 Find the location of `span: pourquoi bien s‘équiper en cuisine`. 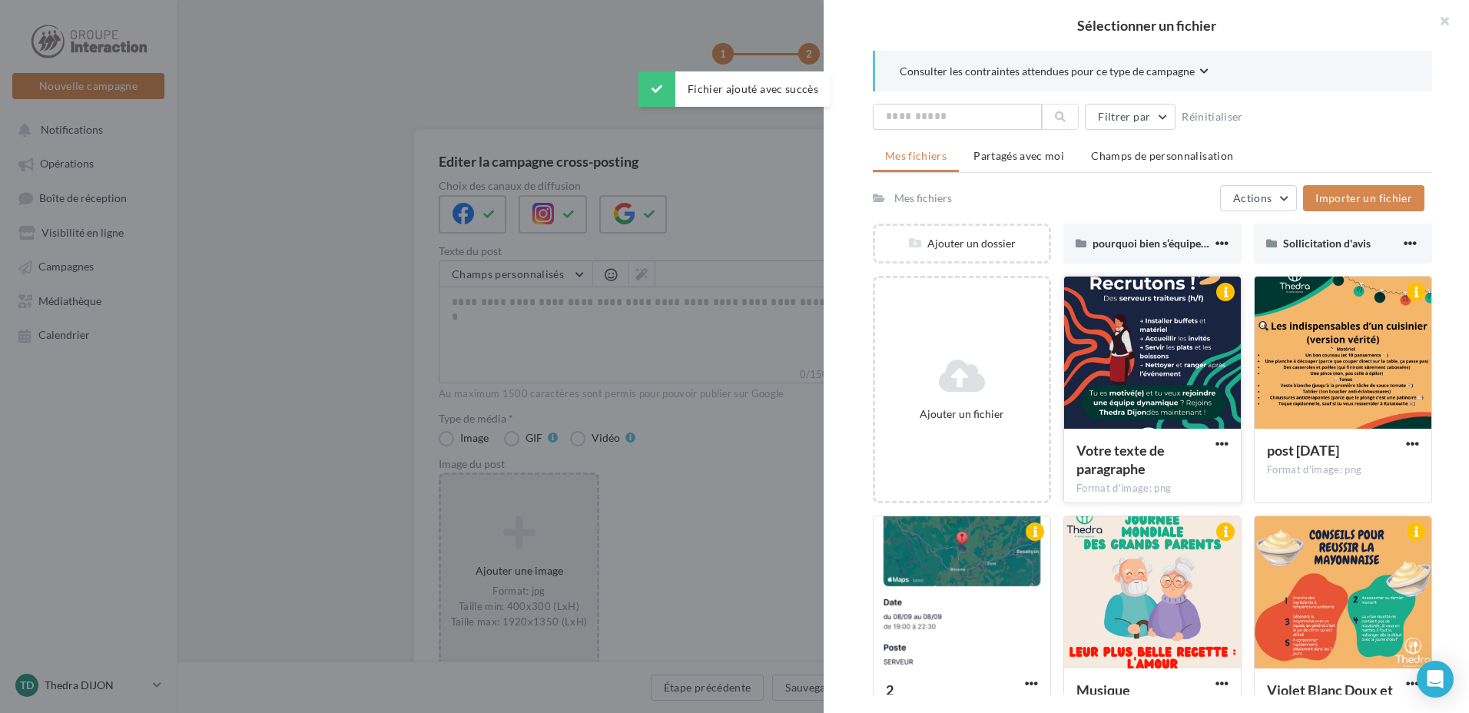

span: pourquoi bien s‘équiper en cuisine is located at coordinates (1174, 243).